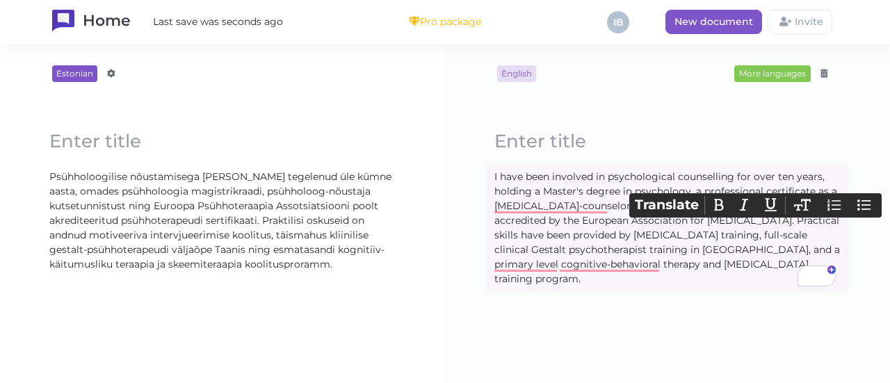 This screenshot has width=890, height=383. What do you see at coordinates (713, 22) in the screenshot?
I see `span: New document` at bounding box center [713, 22].